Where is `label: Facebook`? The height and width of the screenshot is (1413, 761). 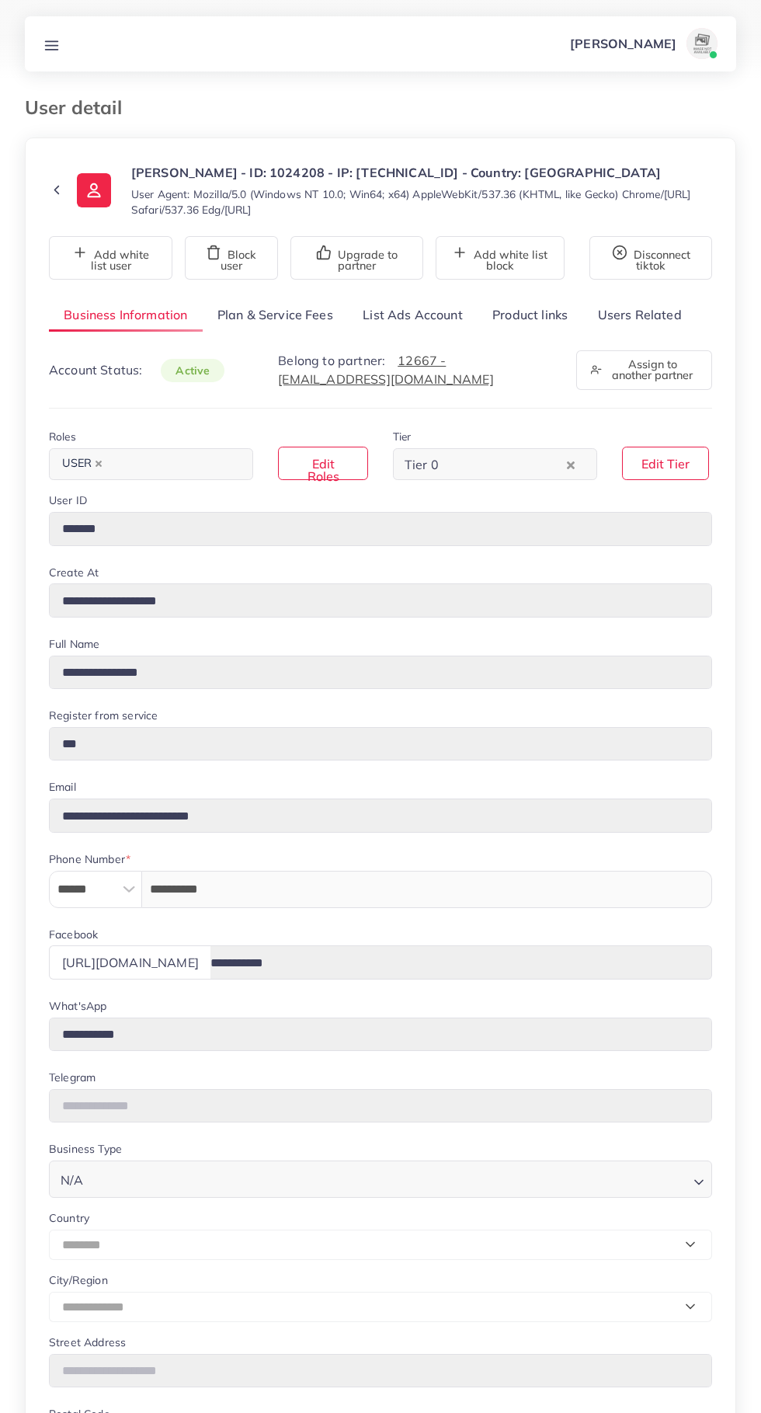 label: Facebook is located at coordinates (73, 934).